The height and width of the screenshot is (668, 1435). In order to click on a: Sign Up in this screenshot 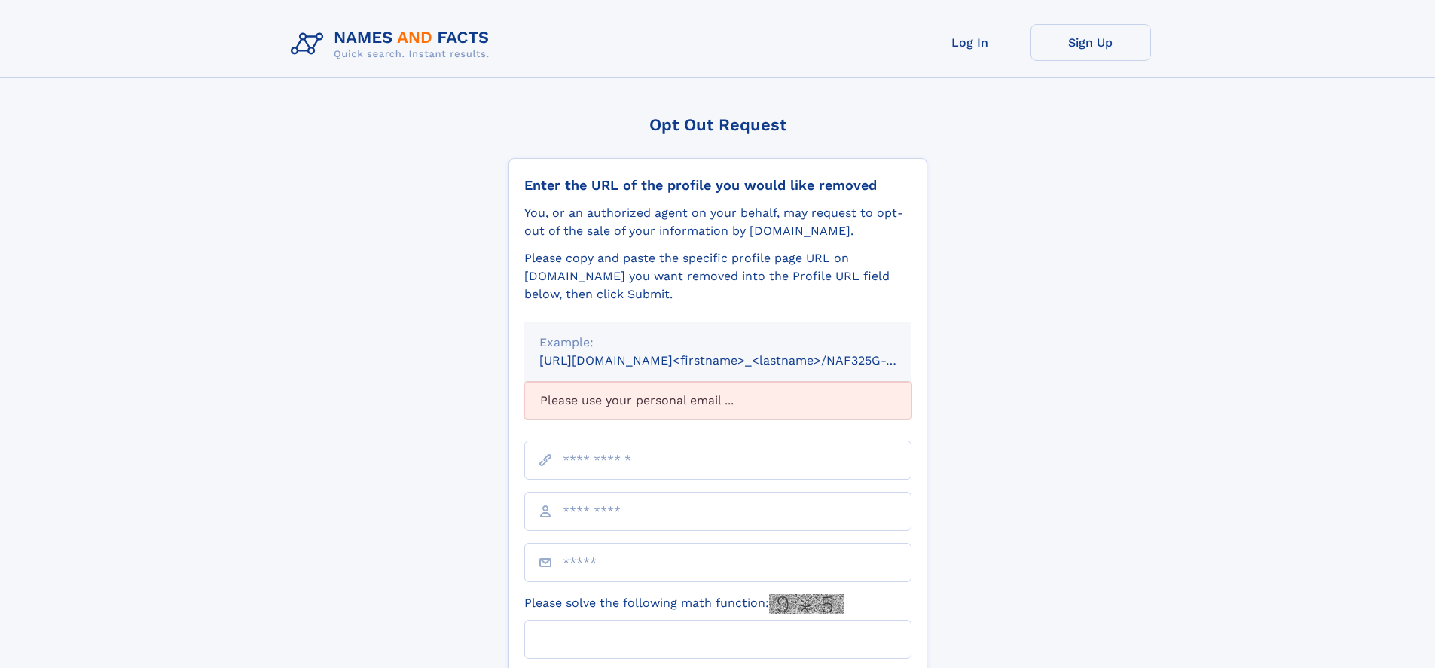, I will do `click(1091, 42)`.